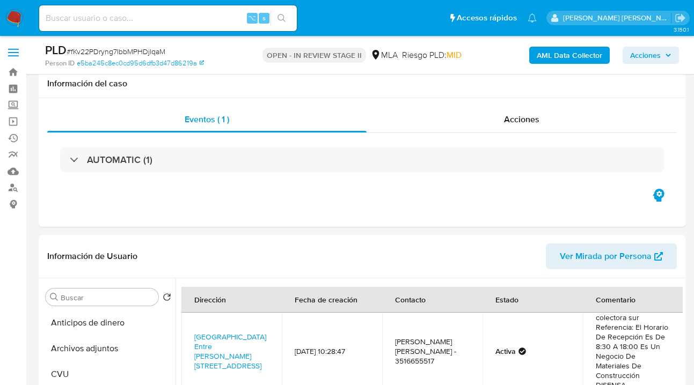 The image size is (694, 385). Describe the element at coordinates (140, 63) in the screenshot. I see `a: e5ba245c8ec0cd95d6dfb3d47d86219a` at that location.